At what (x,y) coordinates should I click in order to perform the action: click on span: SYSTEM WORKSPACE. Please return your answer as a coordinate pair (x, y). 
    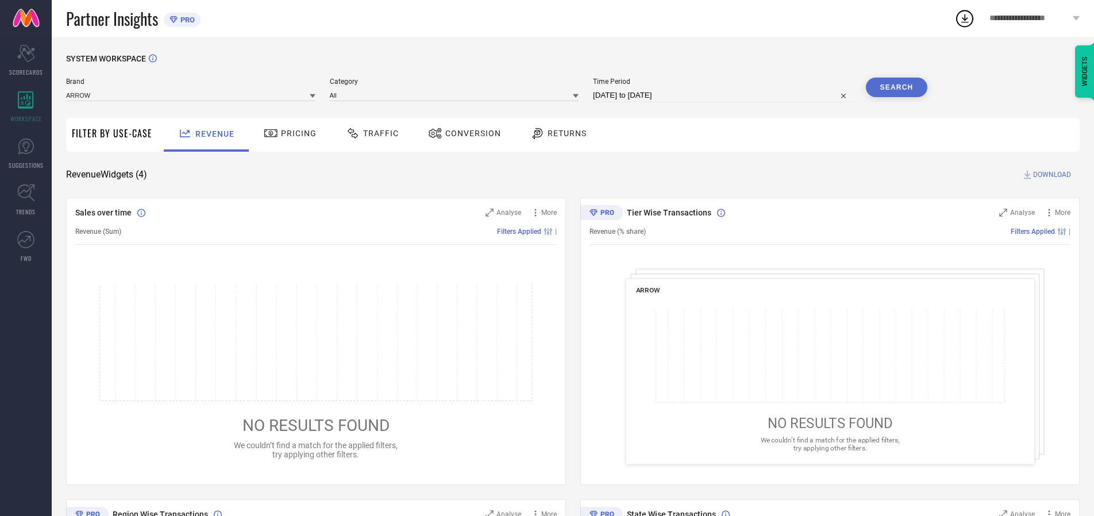
    Looking at the image, I should click on (106, 59).